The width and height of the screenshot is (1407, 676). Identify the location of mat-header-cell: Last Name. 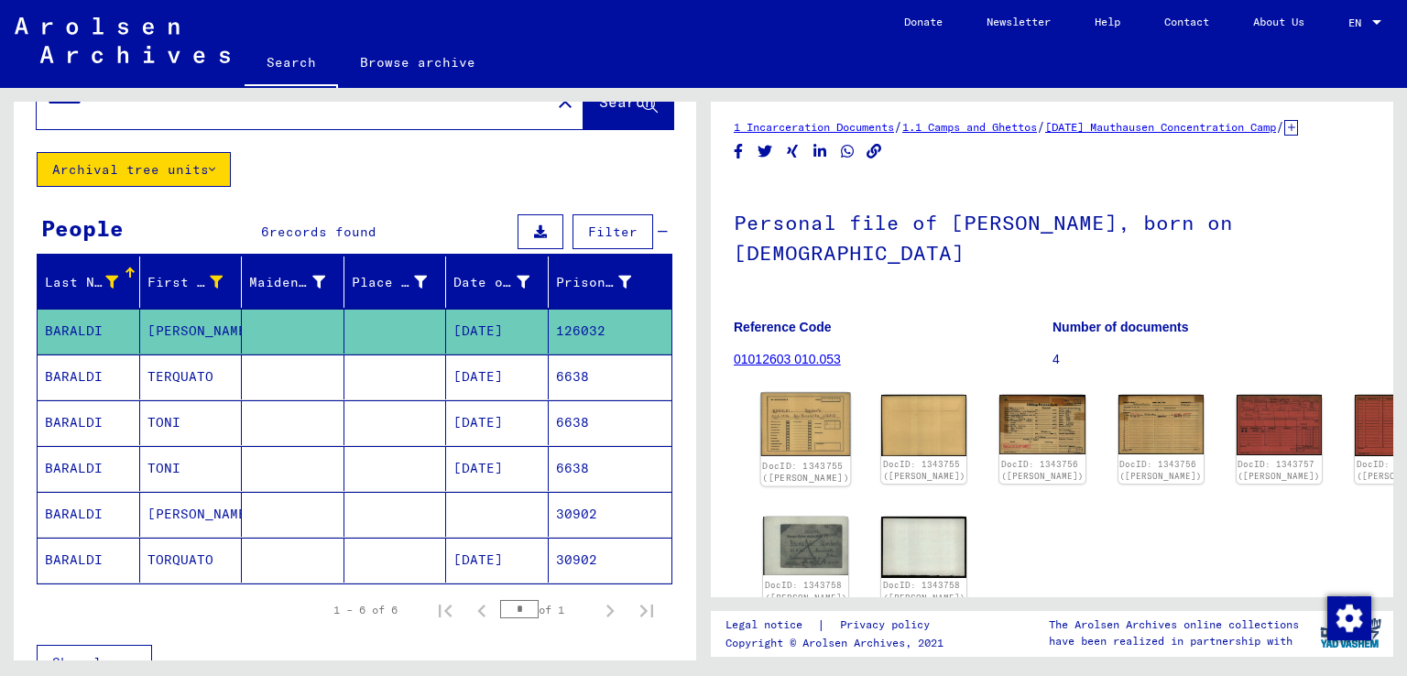
(89, 282).